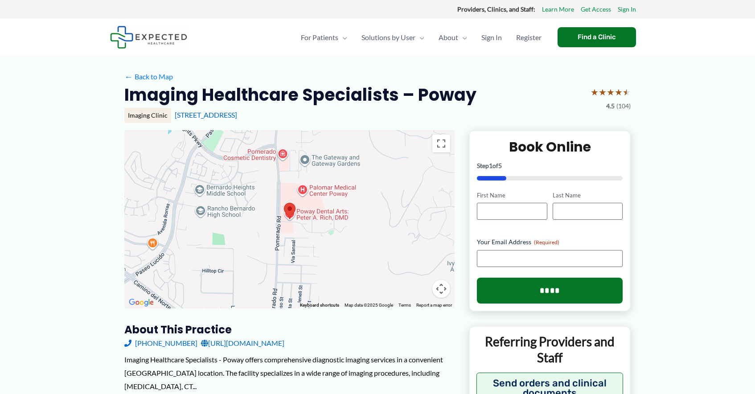 Image resolution: width=755 pixels, height=394 pixels. I want to click on label: First Name, so click(511, 195).